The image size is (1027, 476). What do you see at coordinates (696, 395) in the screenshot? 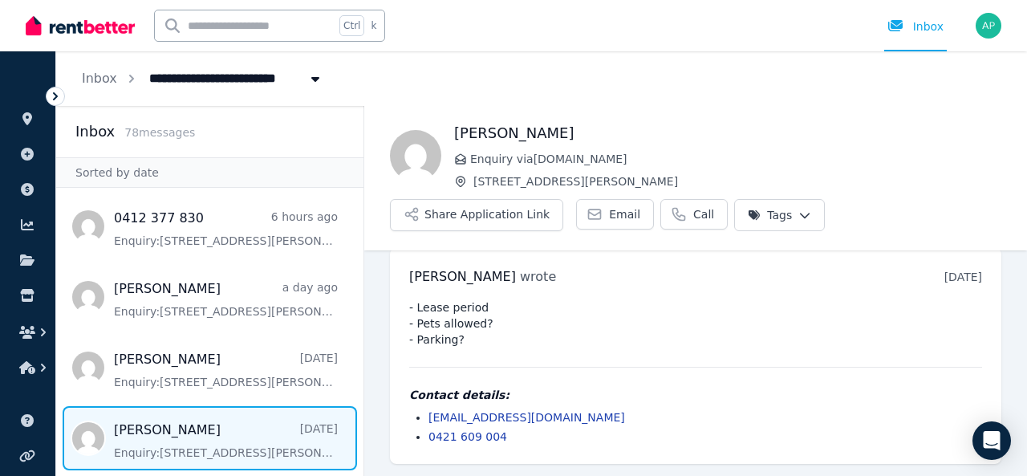
I see `h4: Contact details:` at bounding box center [696, 395].